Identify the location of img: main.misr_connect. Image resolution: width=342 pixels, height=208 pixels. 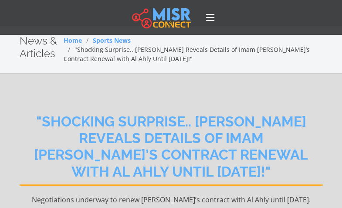
(161, 17).